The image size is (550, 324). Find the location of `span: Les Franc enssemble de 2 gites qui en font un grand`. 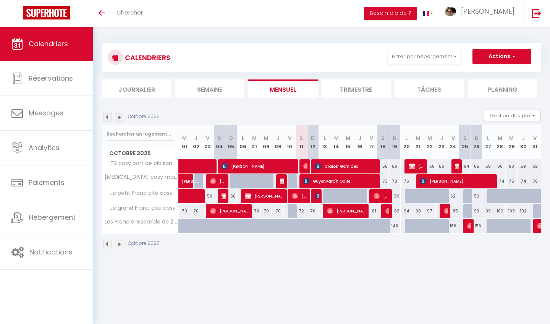

span: Les Franc enssemble de 2 gites qui en font un grand is located at coordinates (142, 221).